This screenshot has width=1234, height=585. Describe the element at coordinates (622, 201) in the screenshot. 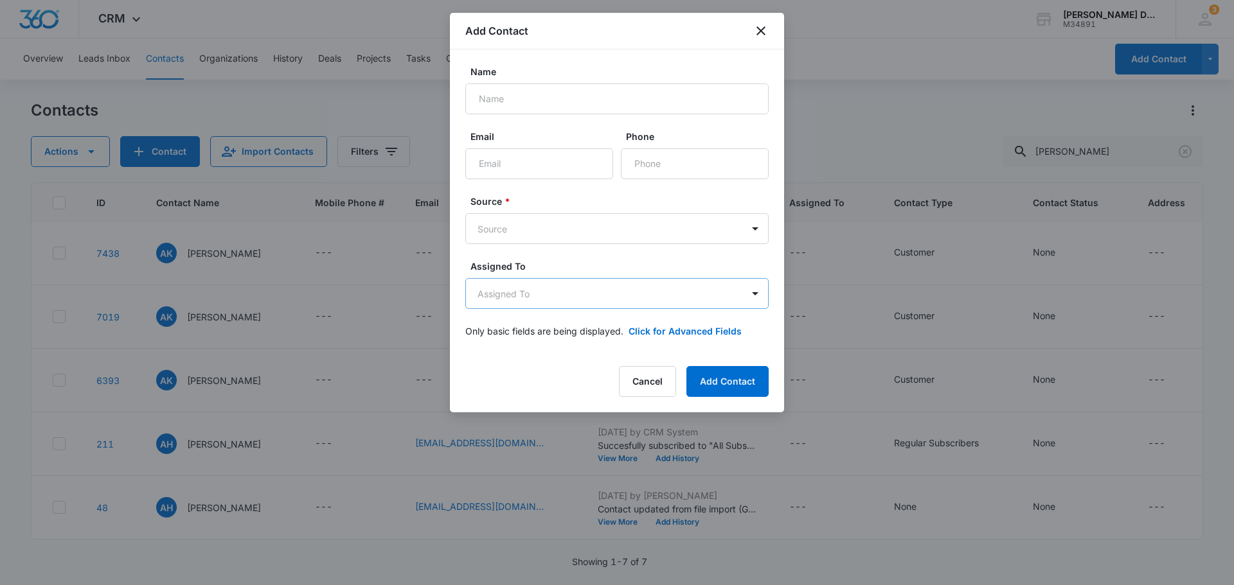

I see `label: Source` at that location.